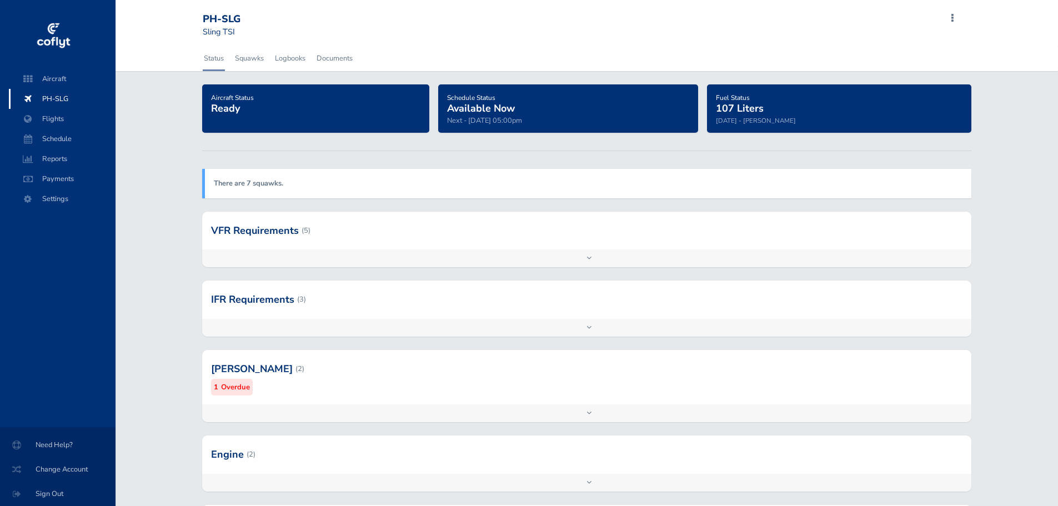 Image resolution: width=1058 pixels, height=506 pixels. I want to click on span: Ready, so click(226, 108).